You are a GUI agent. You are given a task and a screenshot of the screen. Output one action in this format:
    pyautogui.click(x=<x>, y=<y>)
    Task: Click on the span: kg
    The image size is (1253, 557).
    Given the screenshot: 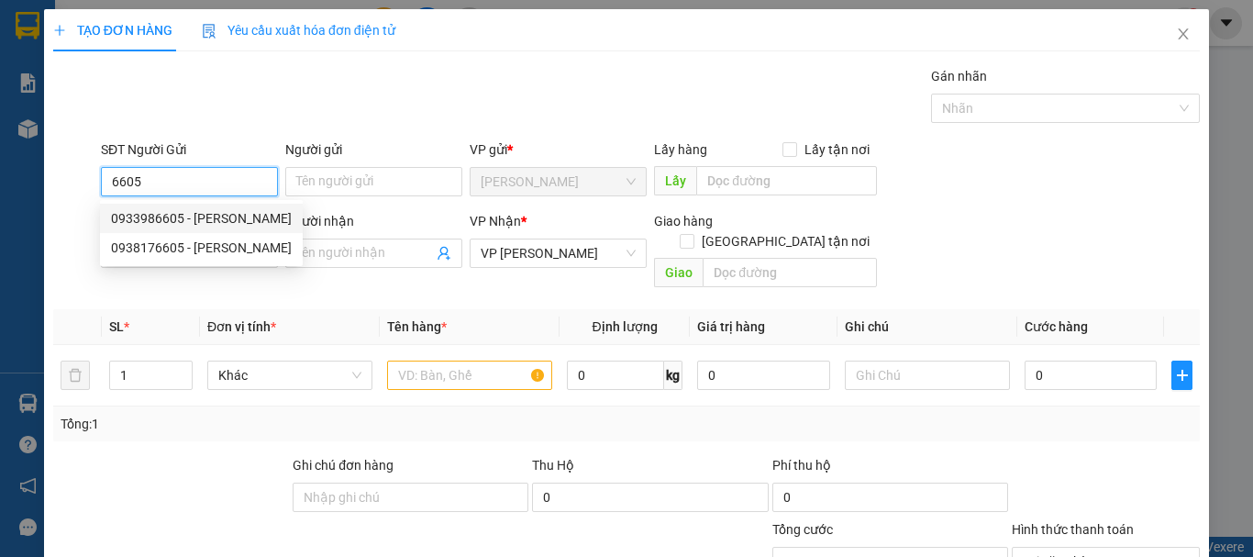 What is the action you would take?
    pyautogui.click(x=673, y=375)
    